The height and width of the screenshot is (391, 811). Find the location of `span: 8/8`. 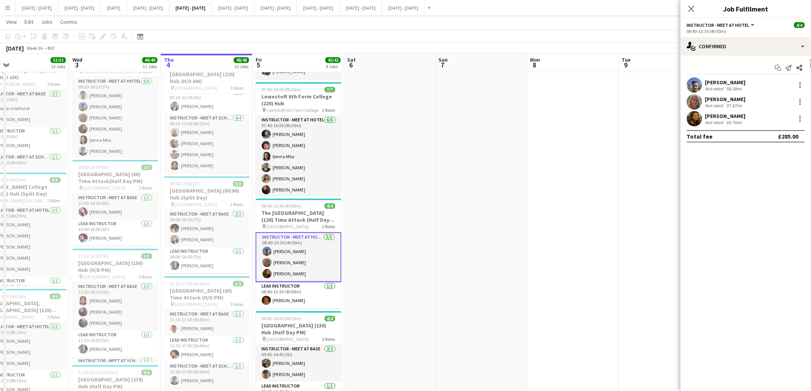

span: 8/8 is located at coordinates (147, 373).